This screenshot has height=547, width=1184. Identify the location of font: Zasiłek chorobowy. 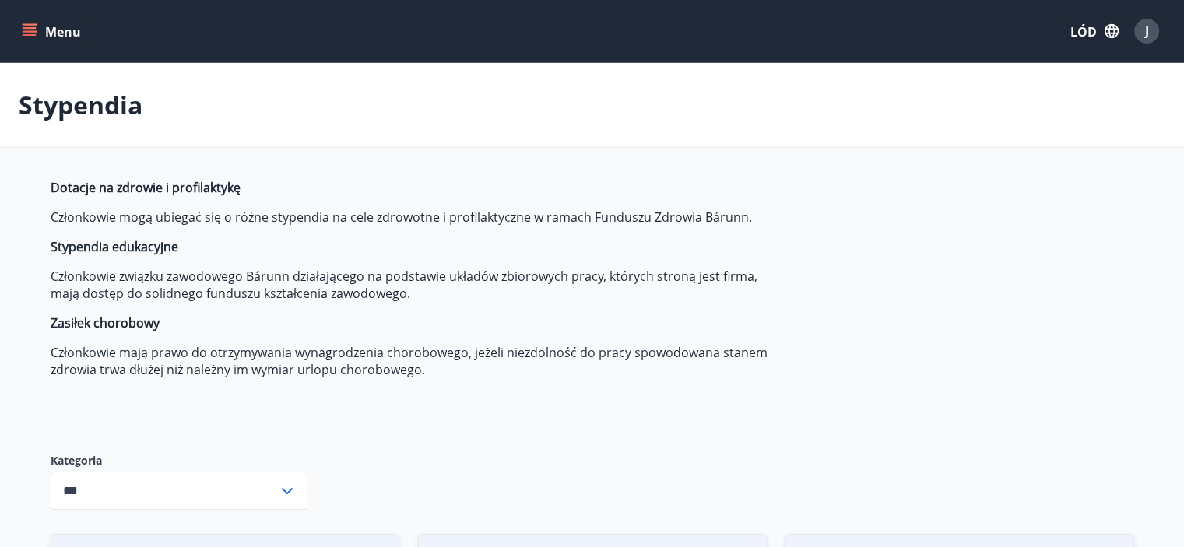
(105, 323).